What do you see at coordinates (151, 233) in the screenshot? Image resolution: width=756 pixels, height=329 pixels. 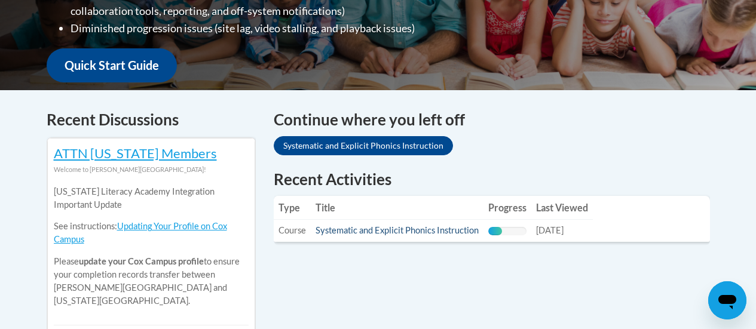 I see `p: See instructions:` at bounding box center [151, 233].